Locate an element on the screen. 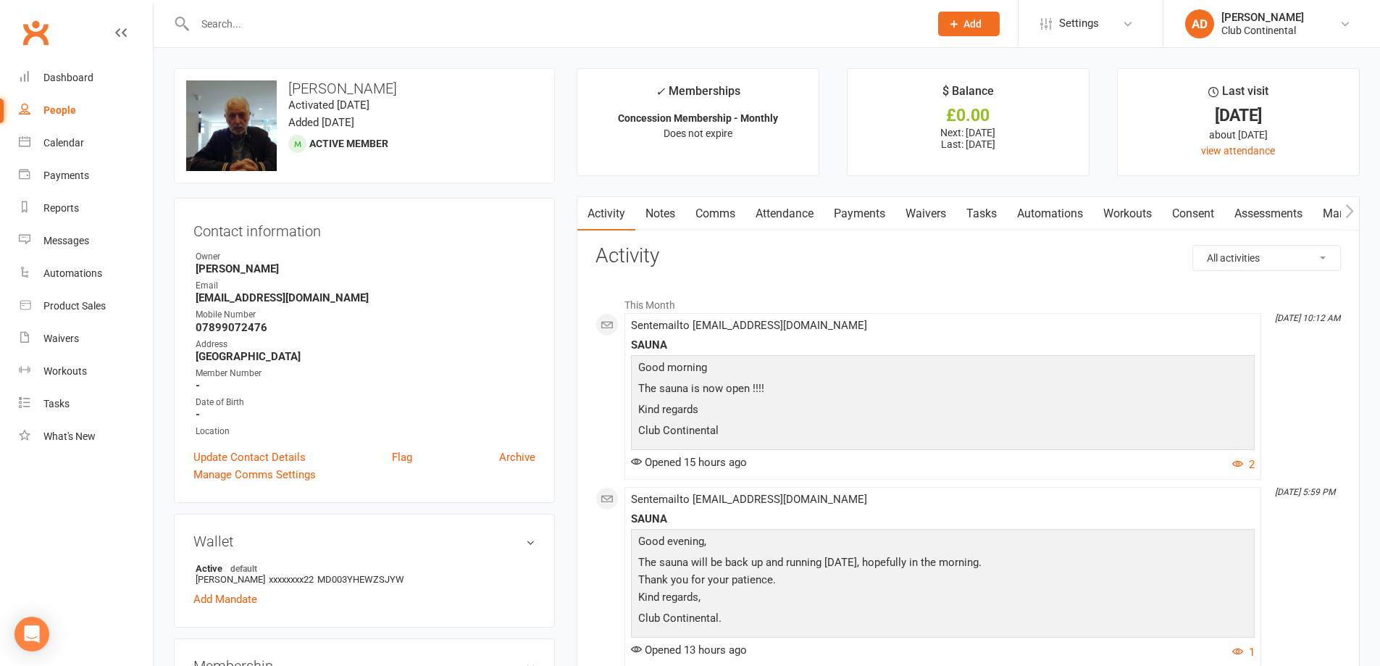 The height and width of the screenshot is (666, 1380). p: Club Continental is located at coordinates (943, 432).